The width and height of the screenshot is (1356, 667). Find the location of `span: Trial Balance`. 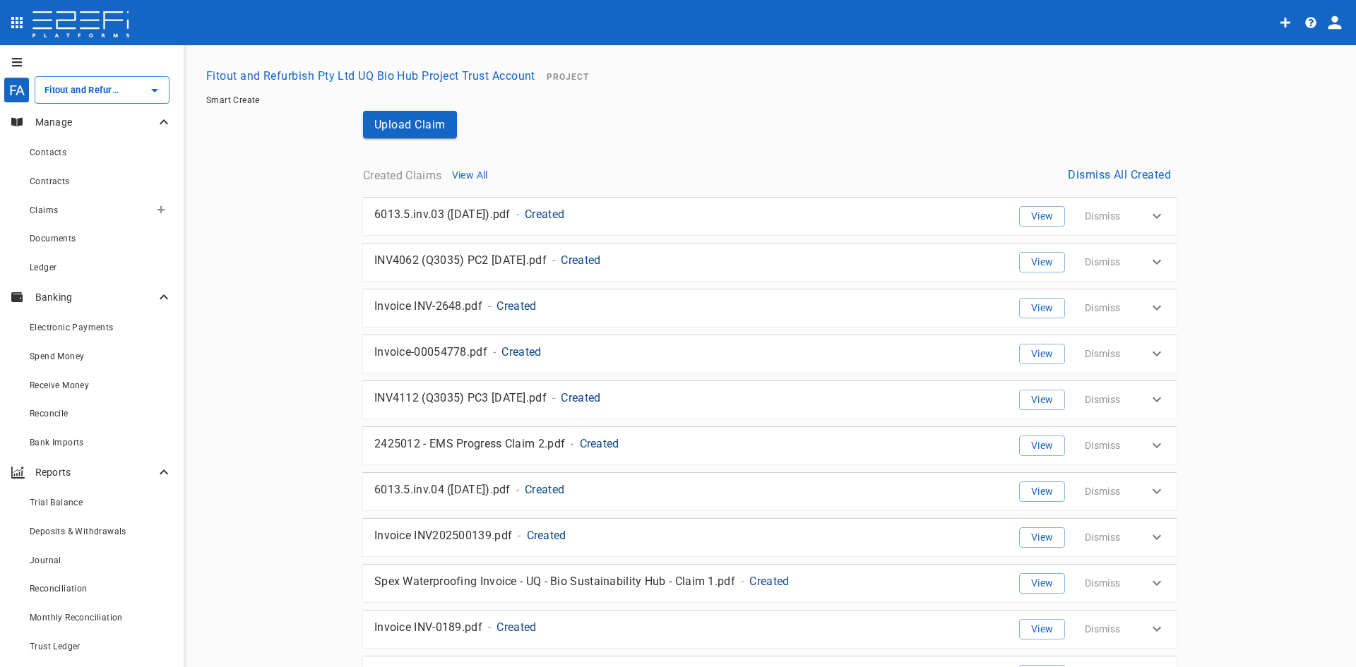

span: Trial Balance is located at coordinates (56, 503).